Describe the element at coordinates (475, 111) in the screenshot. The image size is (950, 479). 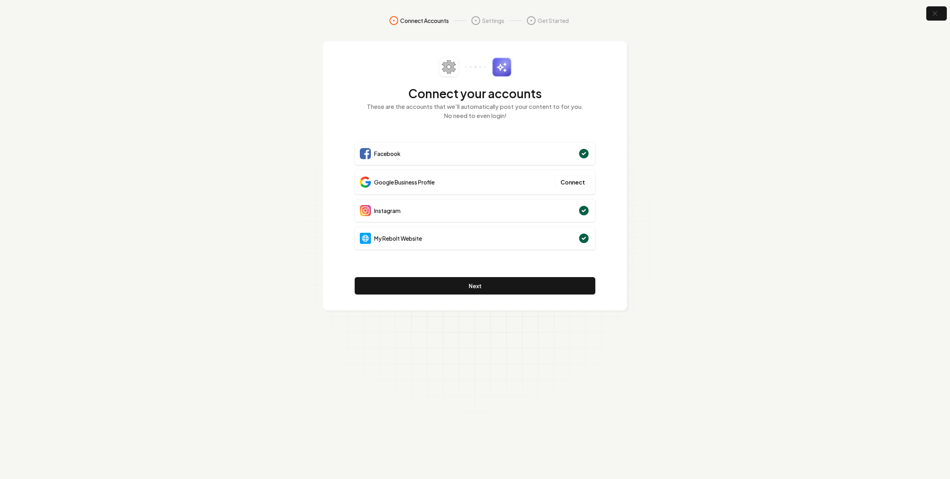
I see `p: These are the accounts that we'll automatically post your content to for you. No need to even login!` at that location.